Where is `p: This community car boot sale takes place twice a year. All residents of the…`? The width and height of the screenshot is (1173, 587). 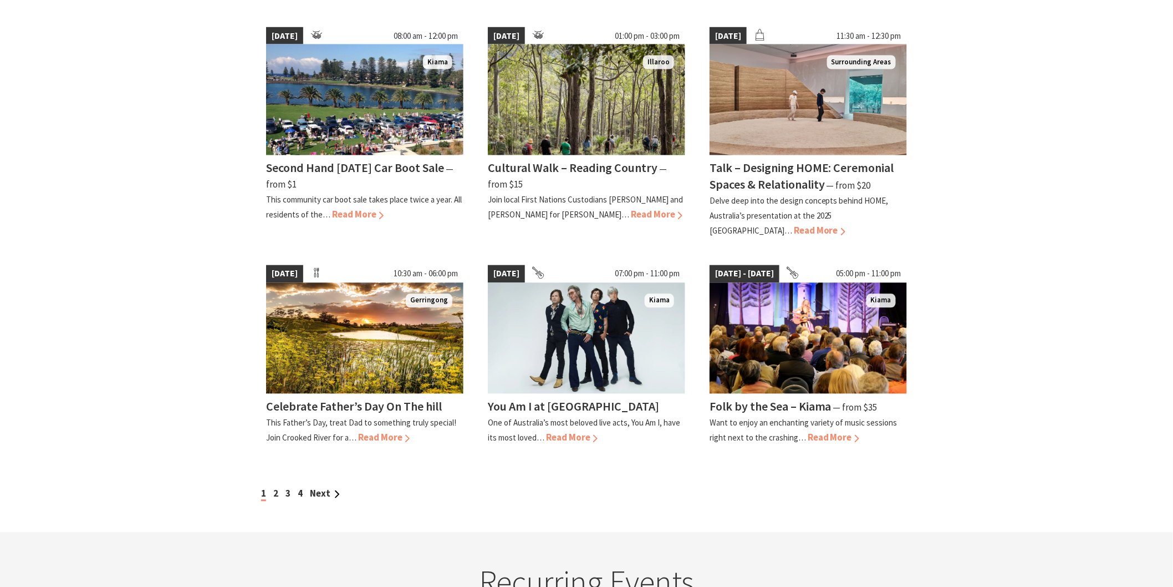 p: This community car boot sale takes place twice a year. All residents of the… is located at coordinates (364, 207).